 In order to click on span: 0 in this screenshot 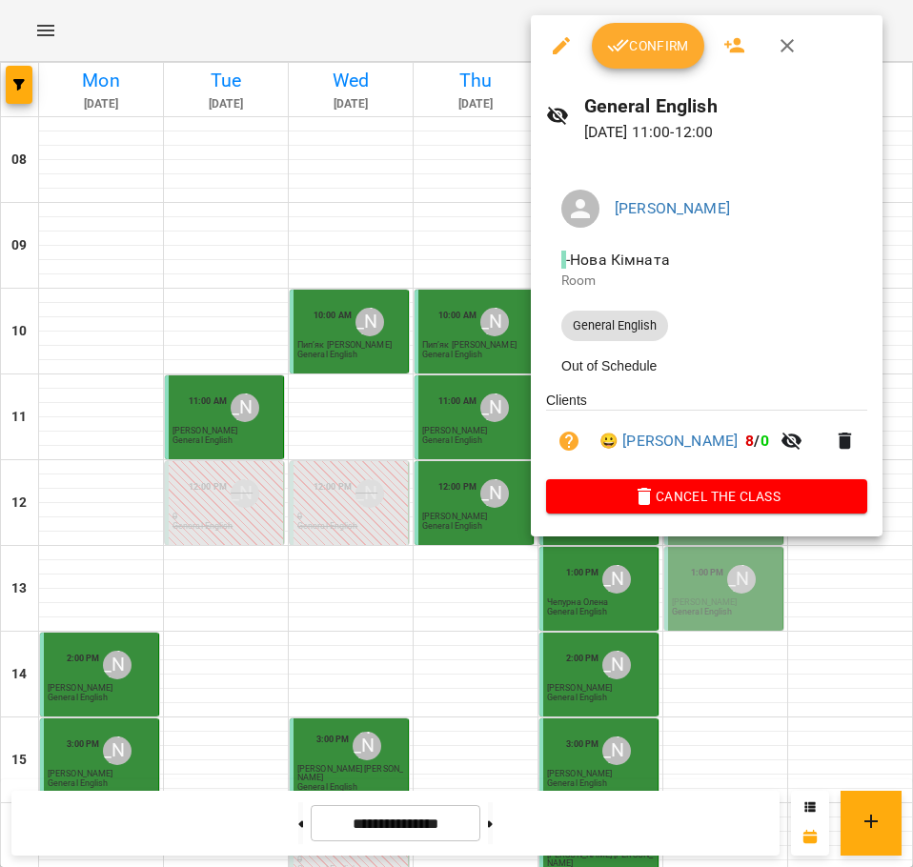, I will do `click(764, 440)`.